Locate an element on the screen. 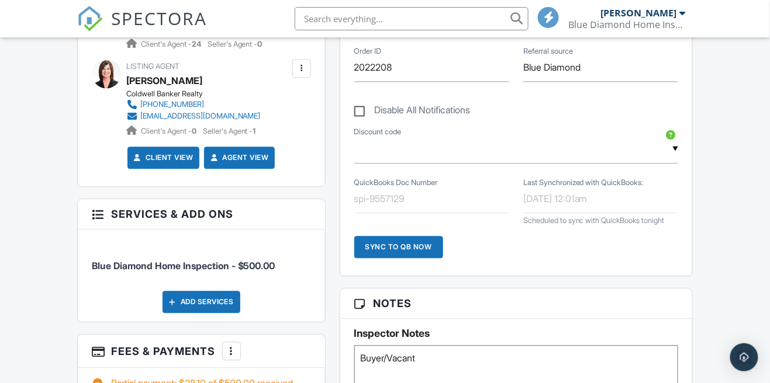 This screenshot has height=383, width=770. img: The Best Home Inspection Software - Spectora is located at coordinates (90, 19).